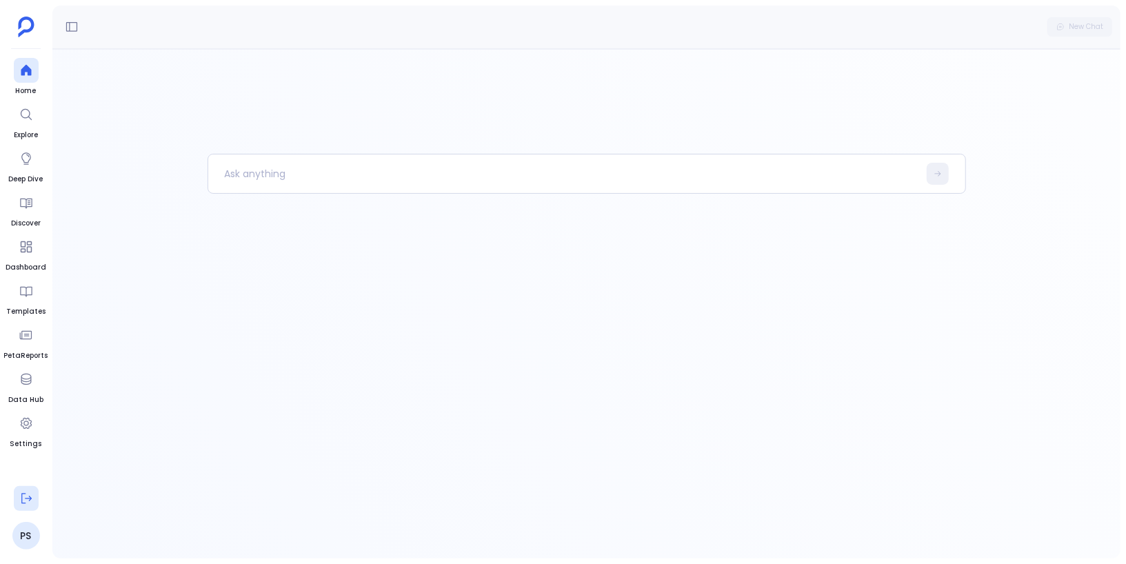 This screenshot has height=564, width=1126. Describe the element at coordinates (26, 77) in the screenshot. I see `a: Home` at that location.